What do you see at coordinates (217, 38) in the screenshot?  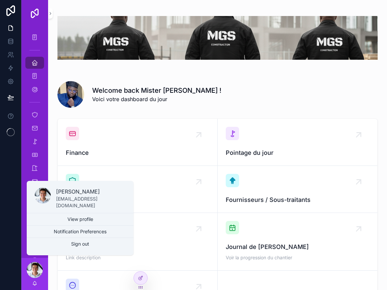 I see `img: 35160-Gemini_Generated_Image_pn16awpn16awpn16.png` at bounding box center [217, 38].